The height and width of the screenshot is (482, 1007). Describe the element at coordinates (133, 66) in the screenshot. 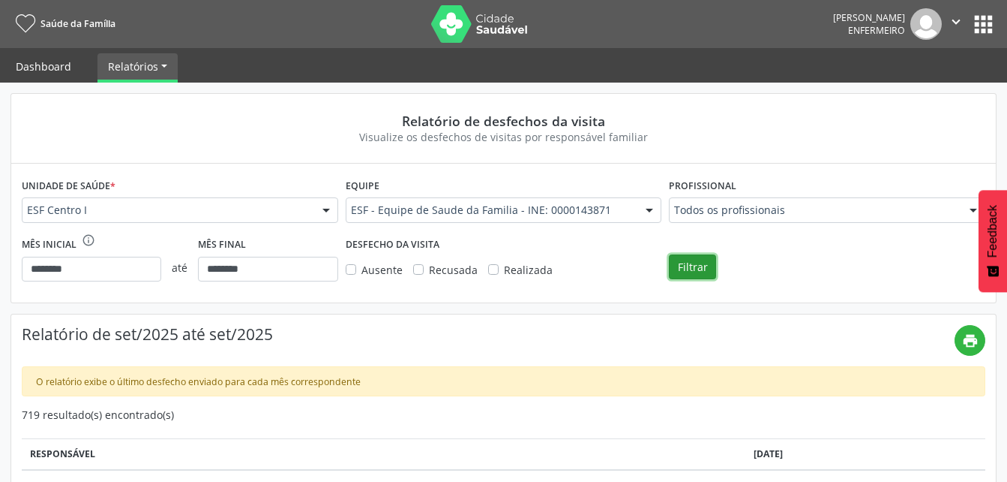

I see `span: Relatórios` at that location.